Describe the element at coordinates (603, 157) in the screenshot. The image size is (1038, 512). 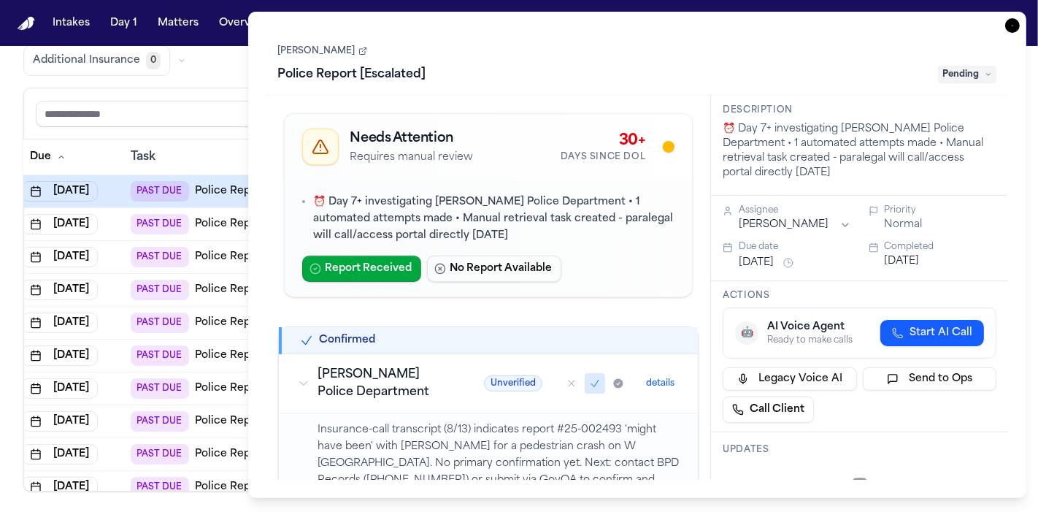
I see `div: Days Since DOL` at that location.